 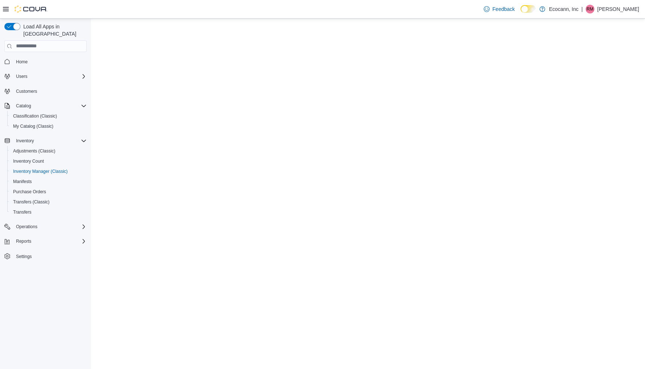 What do you see at coordinates (40, 171) in the screenshot?
I see `a: Inventory Manager (Classic)` at bounding box center [40, 171].